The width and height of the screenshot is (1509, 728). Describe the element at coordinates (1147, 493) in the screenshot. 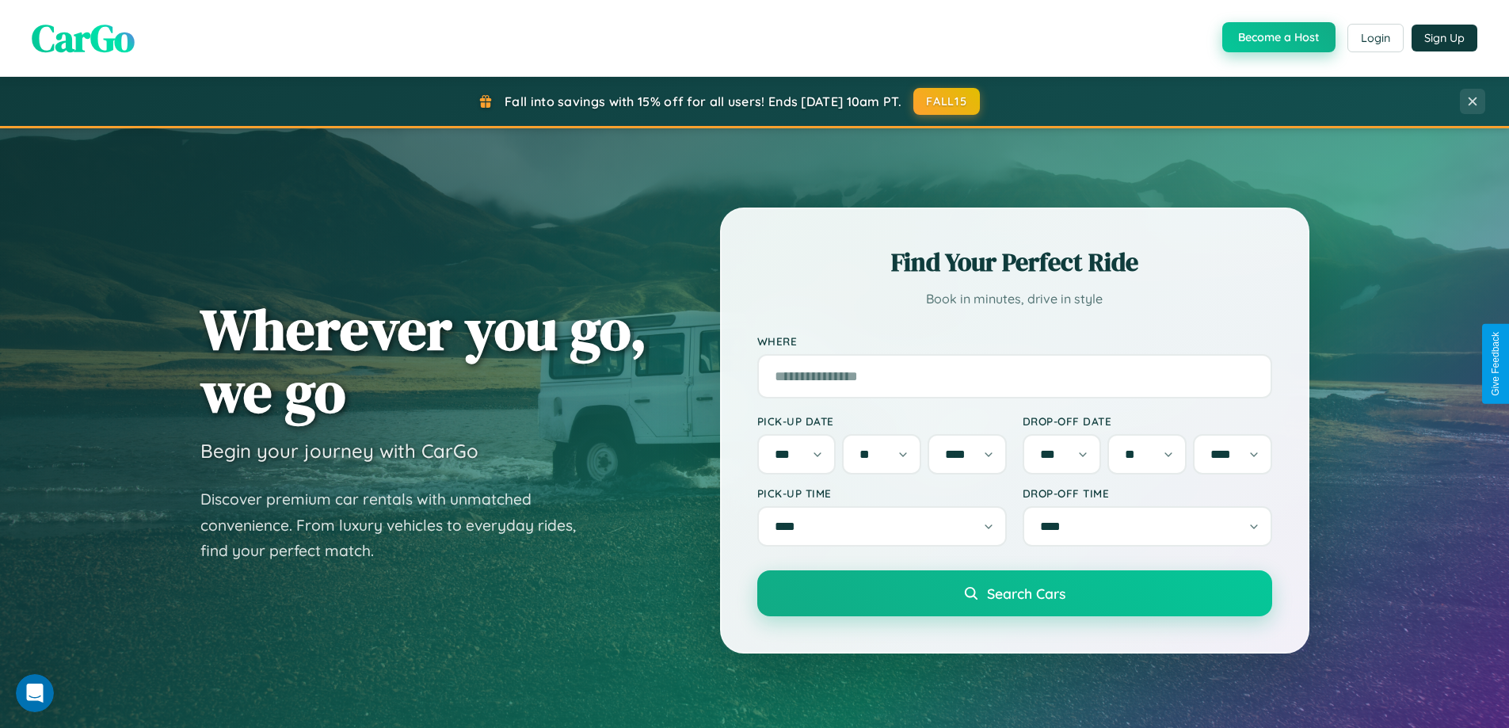

I see `label: Drop-off Time` at that location.